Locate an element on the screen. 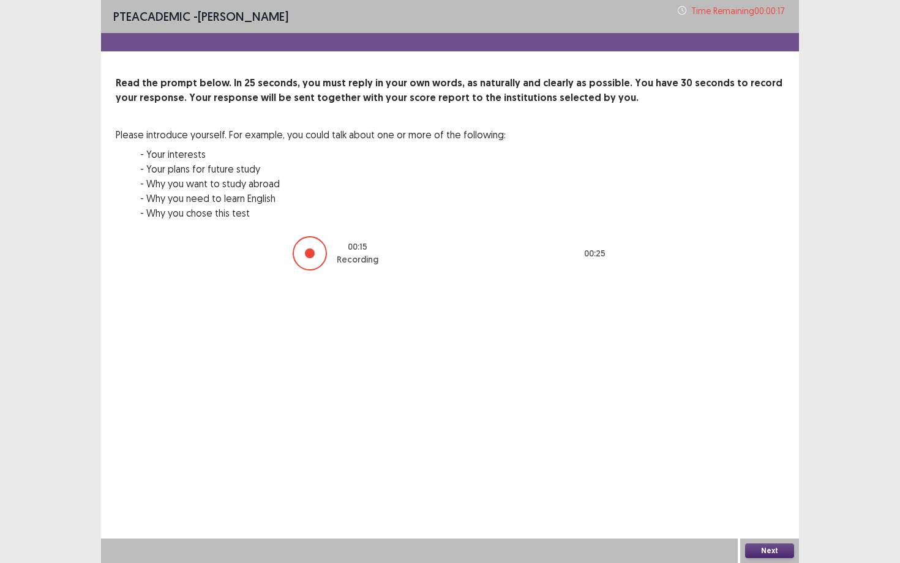 This screenshot has width=900, height=563. p: Time Remaining 00 : 00 : 17 is located at coordinates (739, 10).